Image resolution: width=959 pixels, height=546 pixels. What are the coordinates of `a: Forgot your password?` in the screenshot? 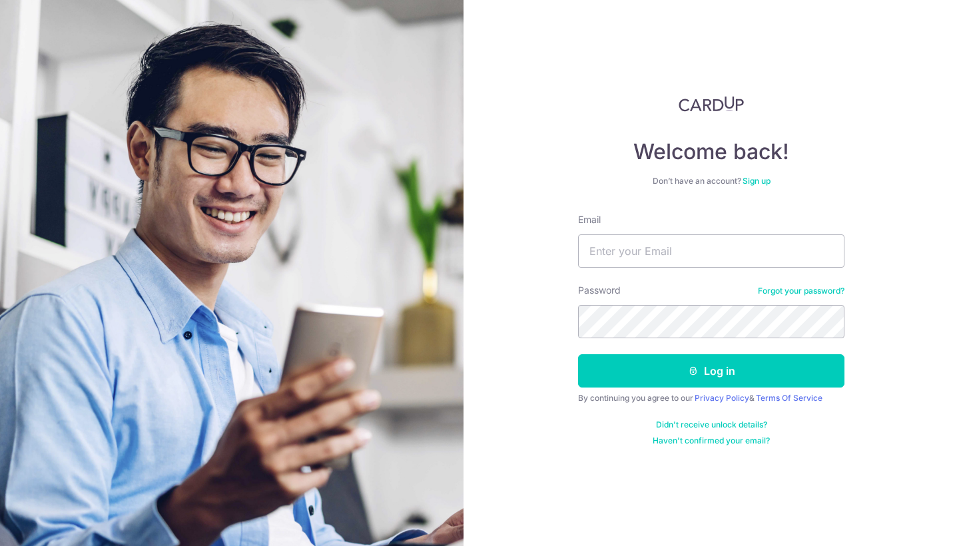 It's located at (801, 291).